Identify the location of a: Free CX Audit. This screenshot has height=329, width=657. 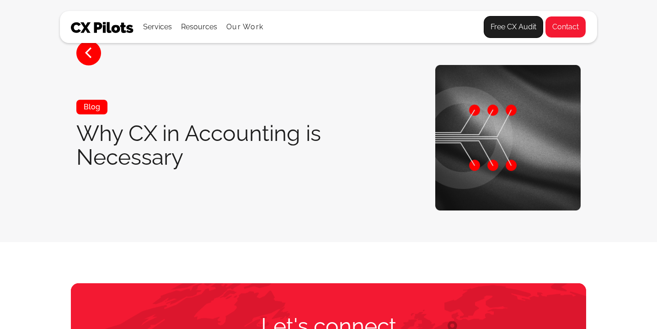
(513, 27).